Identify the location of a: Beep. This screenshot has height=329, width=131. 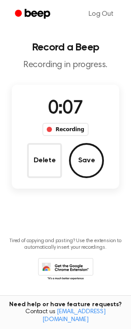
(33, 14).